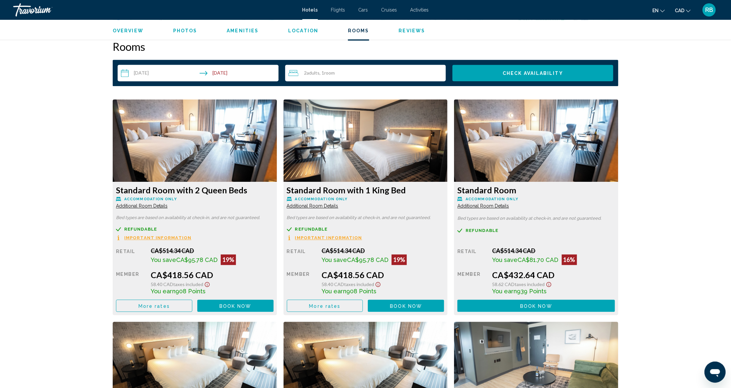 The image size is (731, 388). Describe the element at coordinates (365, 141) in the screenshot. I see `img: e9df15a9-55a0-4fc0-a55c-cd274a5b9674.jpeg` at that location.